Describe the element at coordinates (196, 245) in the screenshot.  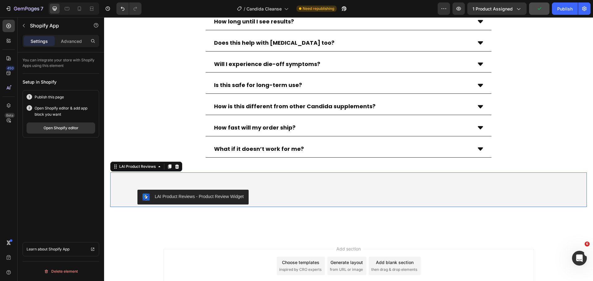
I see `div: Choose templates` at that location.